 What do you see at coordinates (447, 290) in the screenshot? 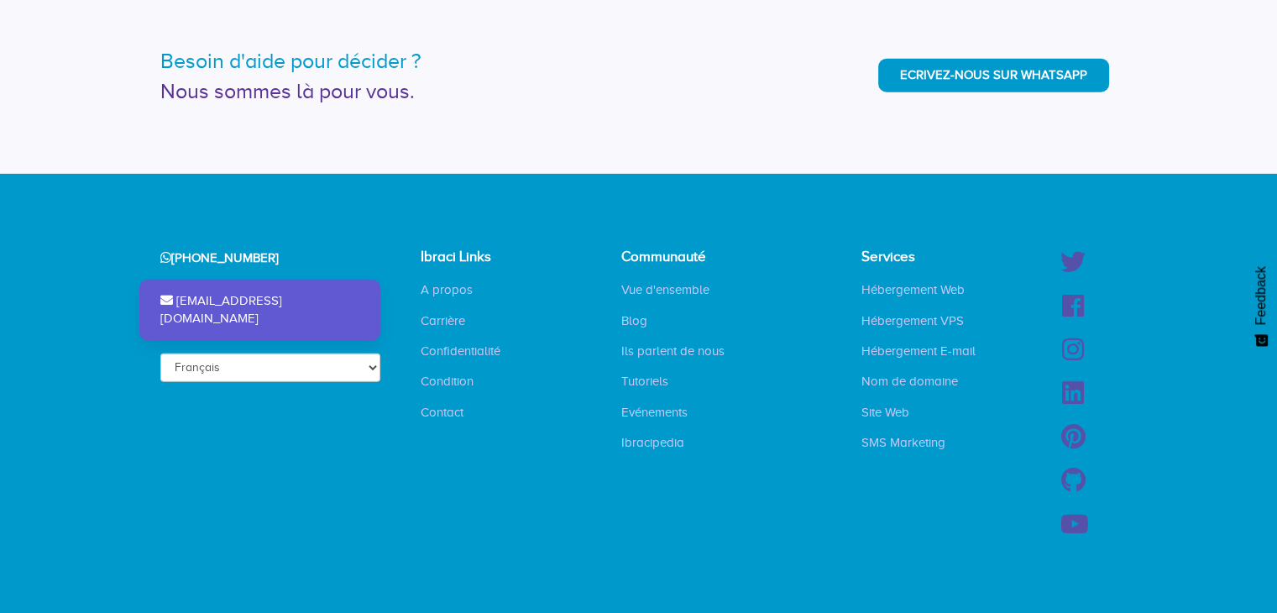
I see `a: A propos` at bounding box center [447, 290].